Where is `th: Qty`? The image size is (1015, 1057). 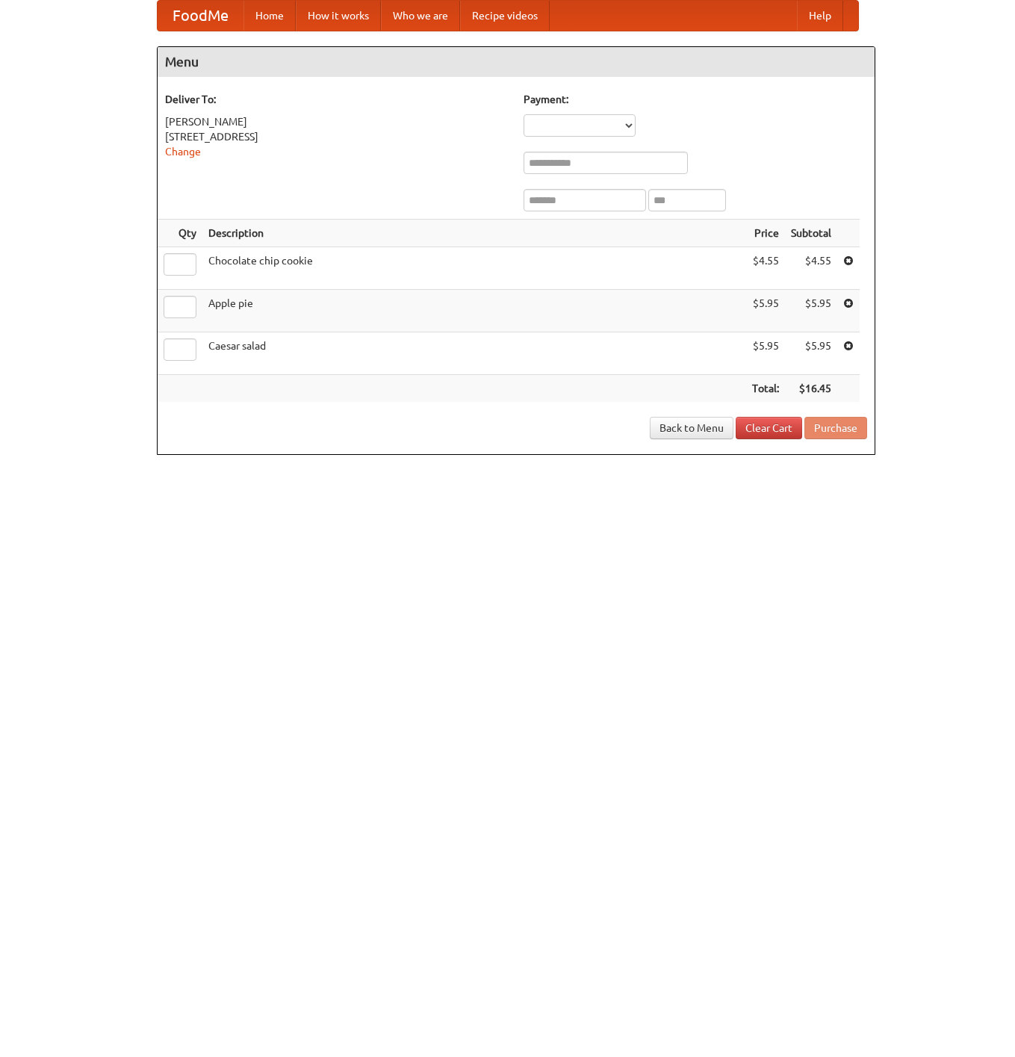
th: Qty is located at coordinates (180, 233).